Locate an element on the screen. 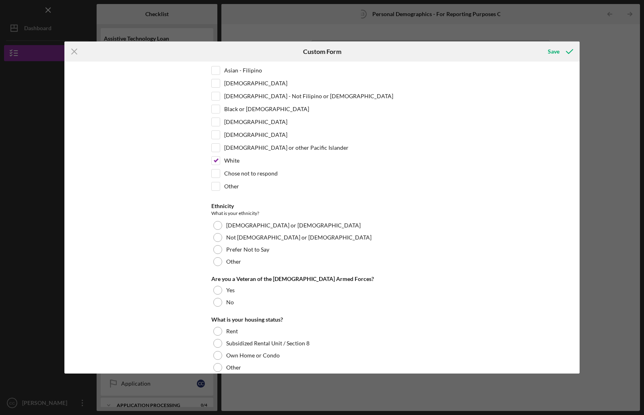  button: Save is located at coordinates (560, 52).